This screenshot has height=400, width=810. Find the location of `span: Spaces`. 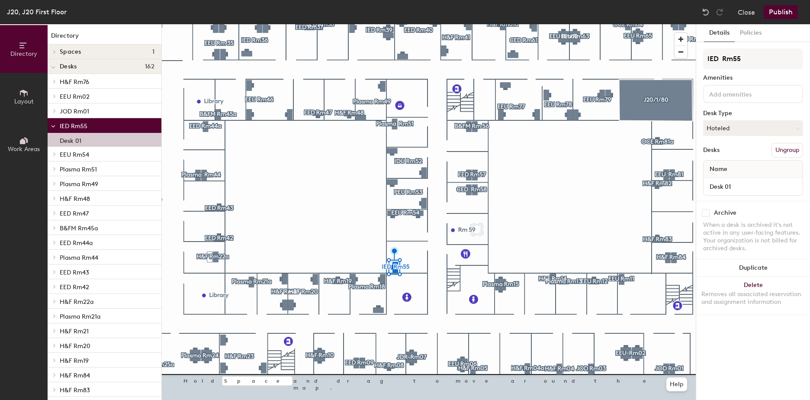

span: Spaces is located at coordinates (71, 52).